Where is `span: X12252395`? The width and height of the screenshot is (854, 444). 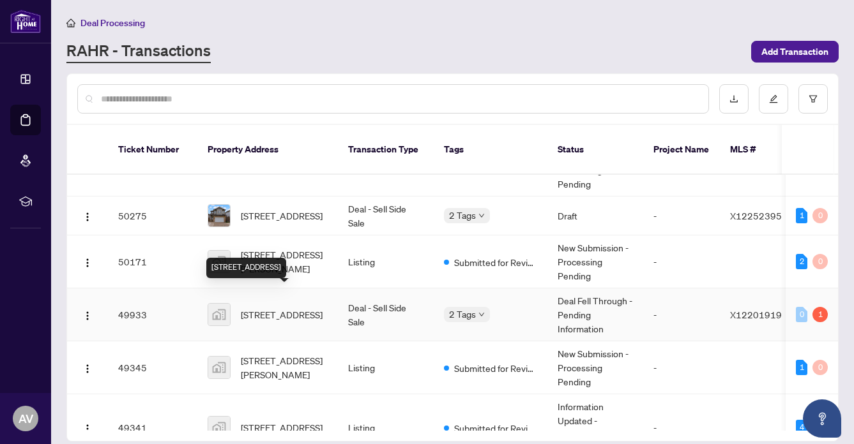 span: X12252395 is located at coordinates (755, 216).